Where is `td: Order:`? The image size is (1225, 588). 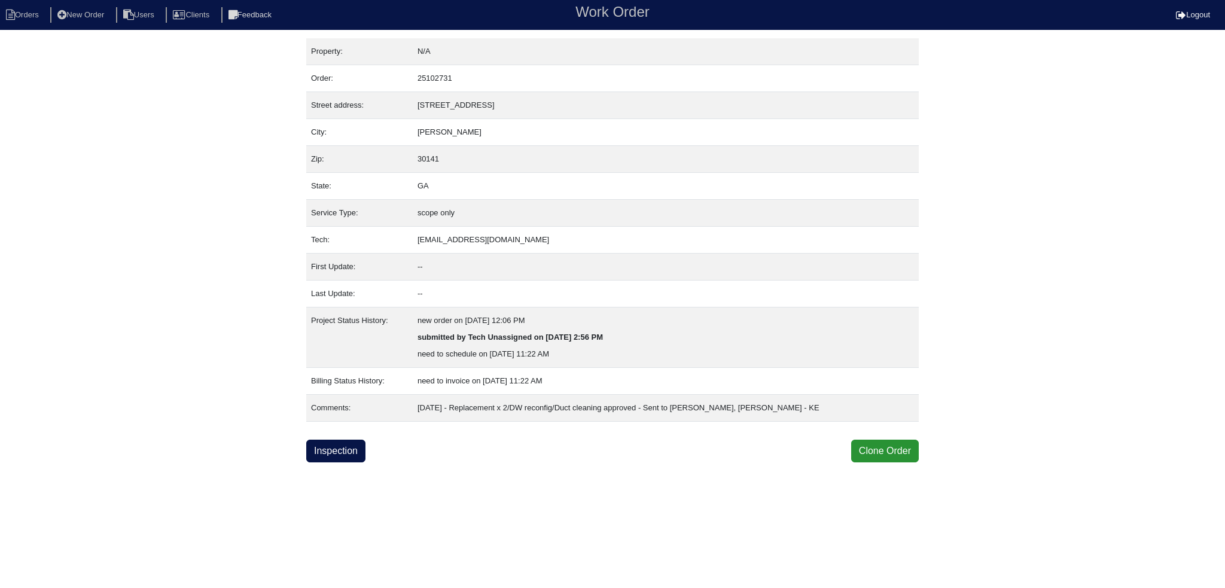
td: Order: is located at coordinates (359, 78).